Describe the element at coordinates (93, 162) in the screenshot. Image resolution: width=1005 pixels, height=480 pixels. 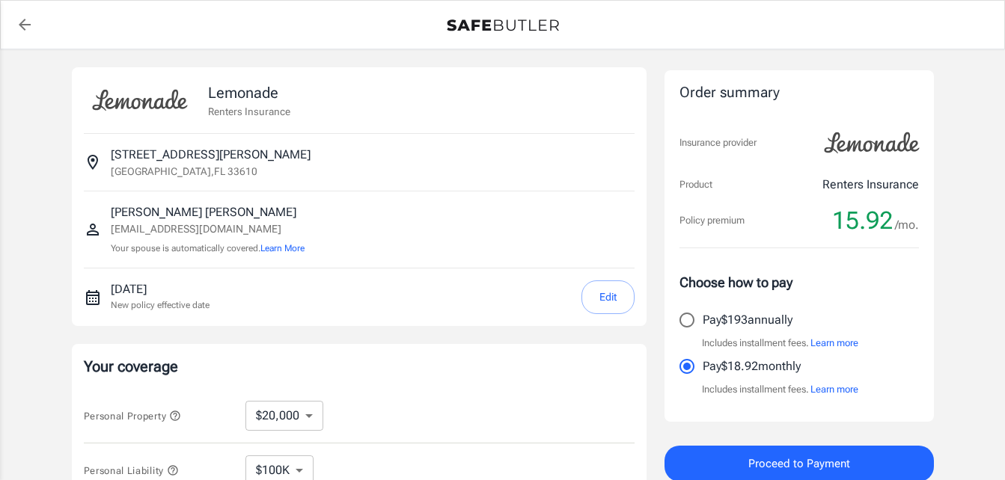
I see `svg: Insured address` at that location.